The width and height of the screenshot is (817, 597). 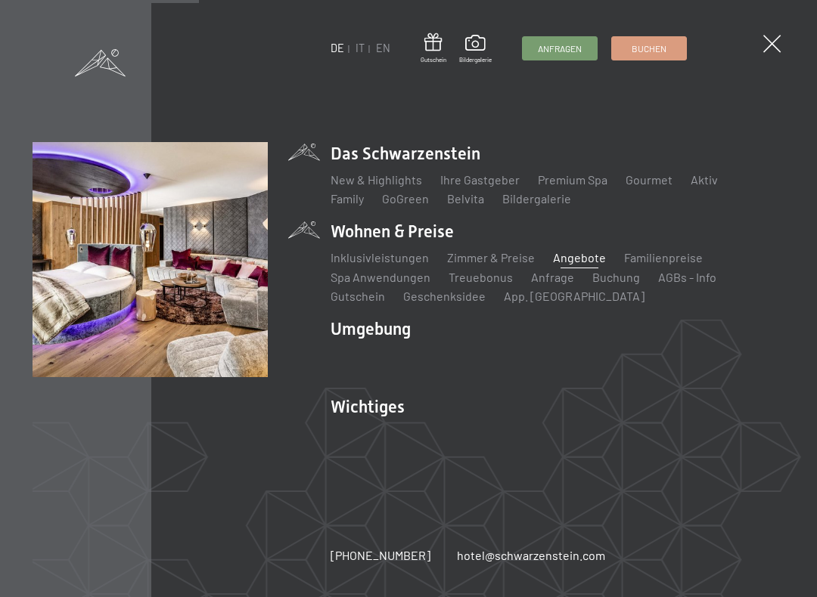 I want to click on a: hotel@schwarzenstein.com, so click(x=531, y=556).